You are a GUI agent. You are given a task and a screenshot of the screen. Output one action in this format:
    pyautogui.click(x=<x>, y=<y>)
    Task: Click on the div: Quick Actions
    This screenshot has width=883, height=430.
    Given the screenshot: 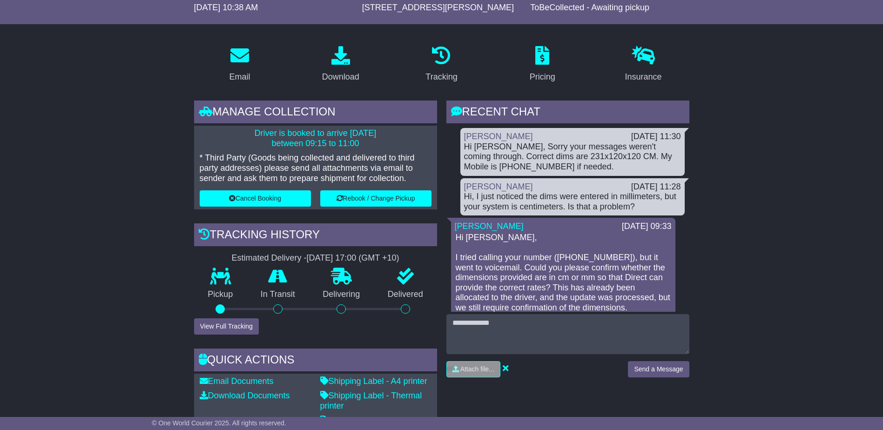 What is the action you would take?
    pyautogui.click(x=315, y=361)
    